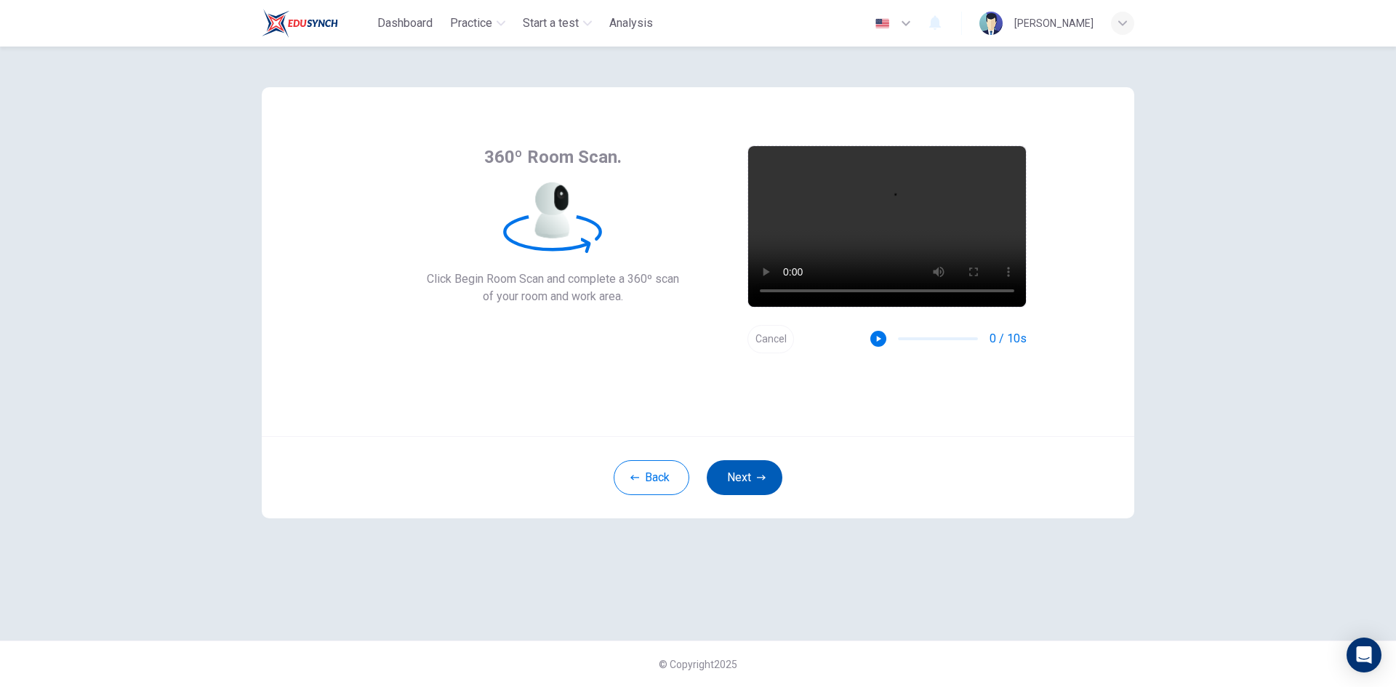 The height and width of the screenshot is (687, 1396). I want to click on span: © Copyright 2025, so click(698, 664).